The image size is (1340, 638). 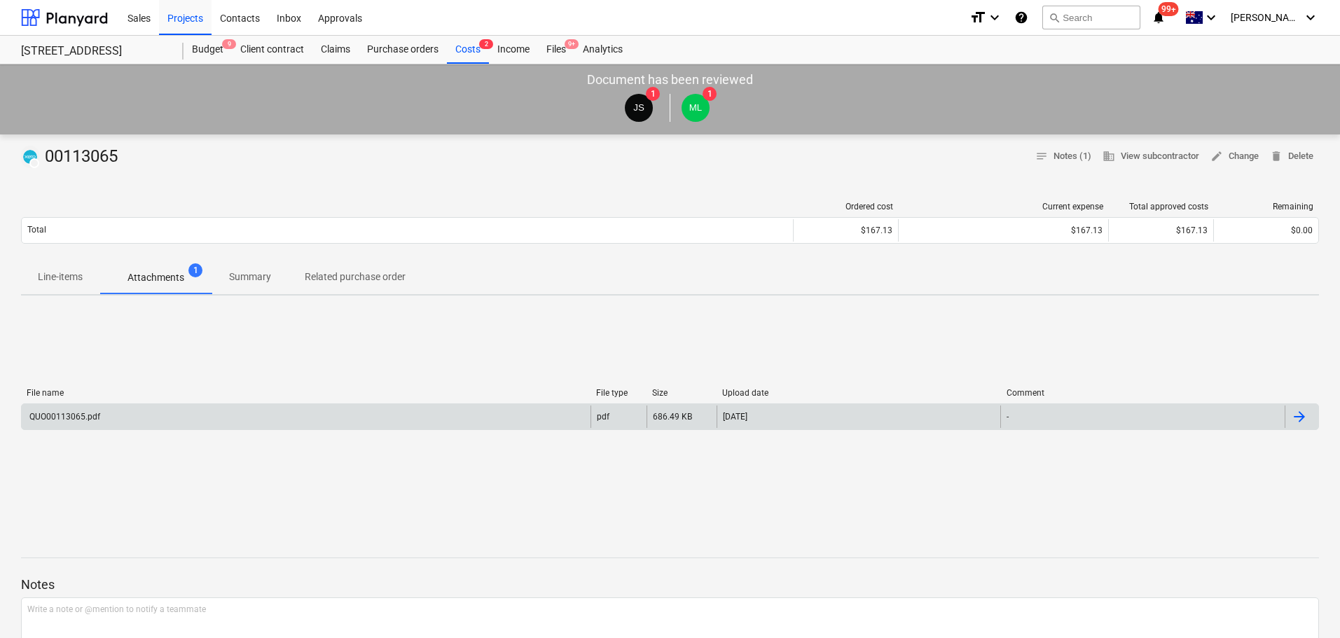 I want to click on span: Notes (1), so click(x=1063, y=156).